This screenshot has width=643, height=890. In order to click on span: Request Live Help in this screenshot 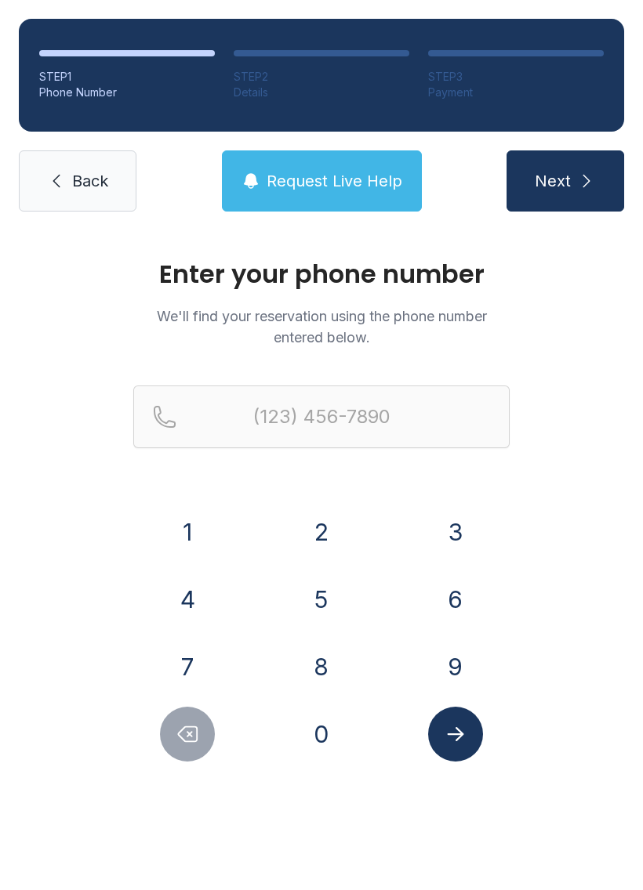, I will do `click(334, 181)`.